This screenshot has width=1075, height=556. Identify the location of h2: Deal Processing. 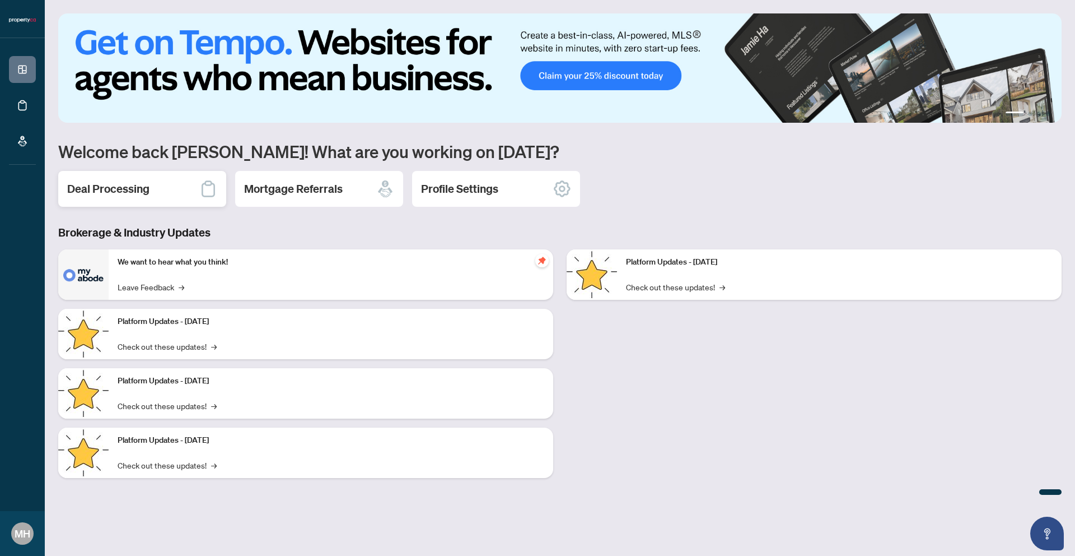
(108, 189).